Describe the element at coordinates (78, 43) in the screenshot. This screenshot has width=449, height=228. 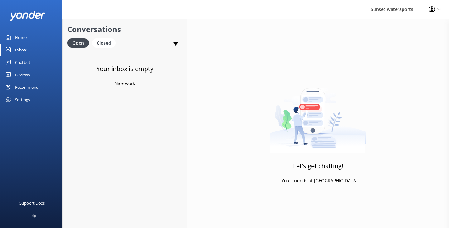
I see `div: Open` at that location.